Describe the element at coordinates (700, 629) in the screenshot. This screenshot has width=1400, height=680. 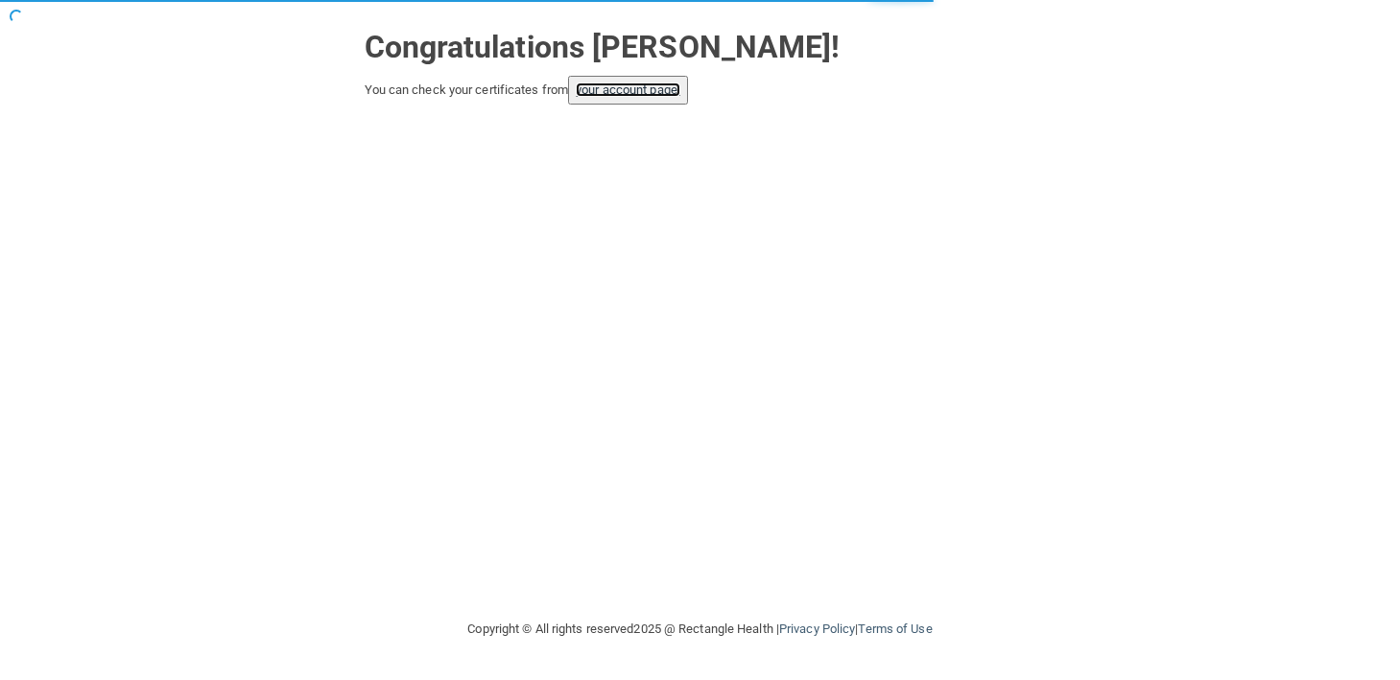
I see `div: Copyright © All rights reserved 2025 @ Rectangle Health | |` at that location.